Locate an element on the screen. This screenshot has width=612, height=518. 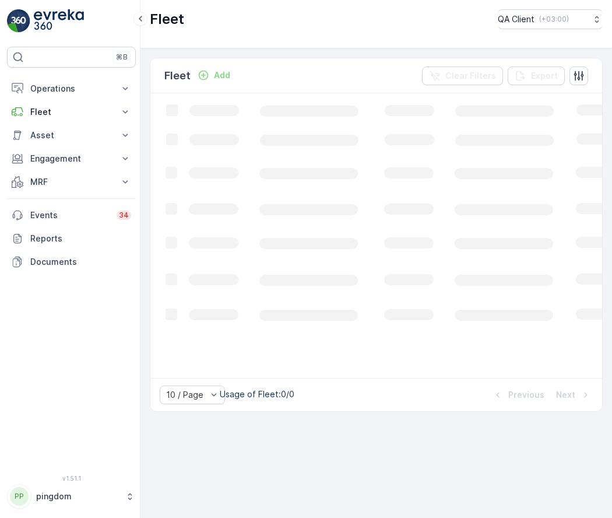
button: Add is located at coordinates (214, 75).